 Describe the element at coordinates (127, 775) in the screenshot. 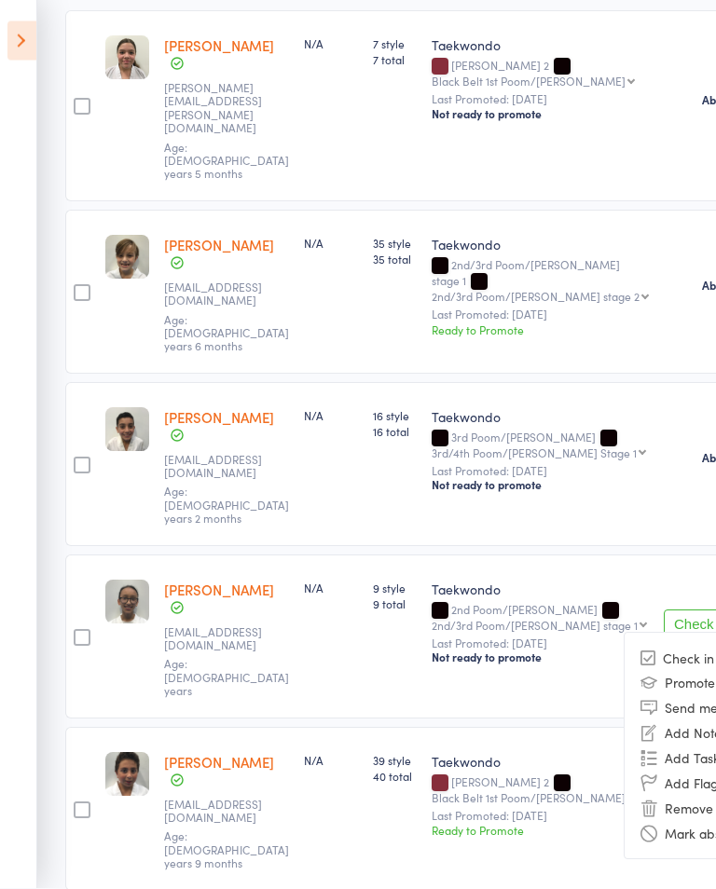

I see `img: image1612850066.png` at that location.